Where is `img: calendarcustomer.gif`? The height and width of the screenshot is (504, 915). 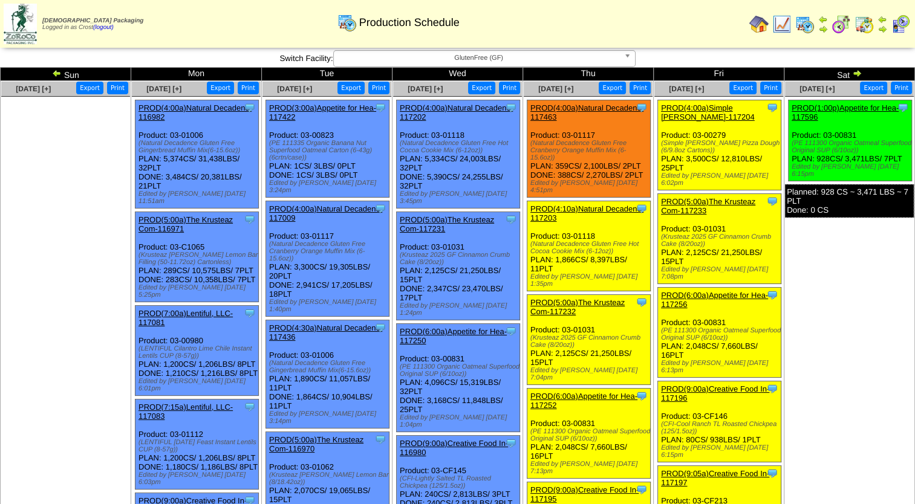 img: calendarcustomer.gif is located at coordinates (901, 24).